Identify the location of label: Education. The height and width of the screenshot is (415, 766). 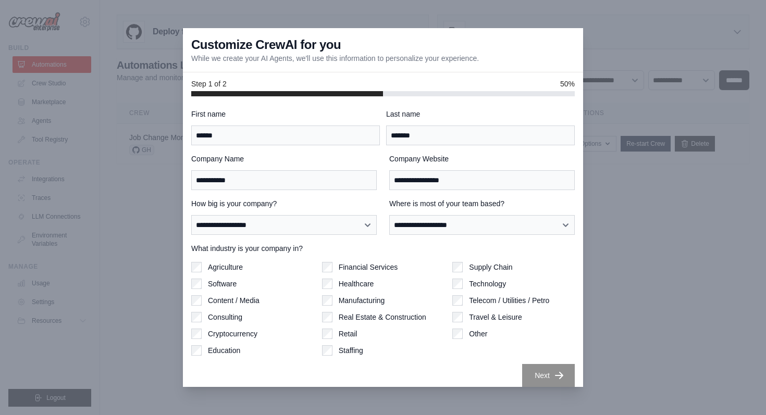
(224, 350).